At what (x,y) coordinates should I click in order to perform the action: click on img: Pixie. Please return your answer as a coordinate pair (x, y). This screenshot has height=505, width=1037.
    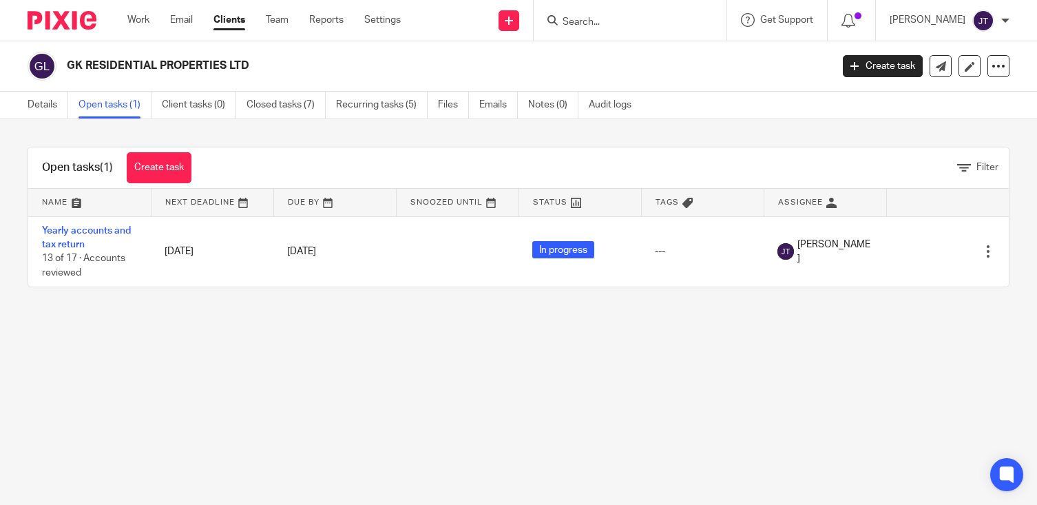
    Looking at the image, I should click on (62, 20).